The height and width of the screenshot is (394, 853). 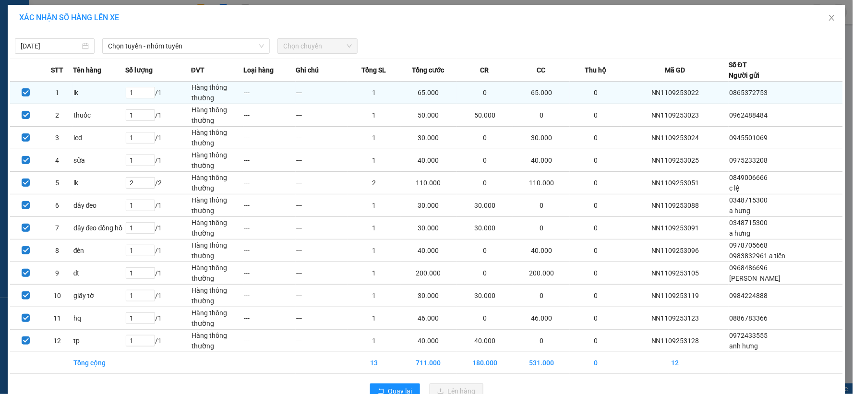 I want to click on td: NN1109253051, so click(x=675, y=183).